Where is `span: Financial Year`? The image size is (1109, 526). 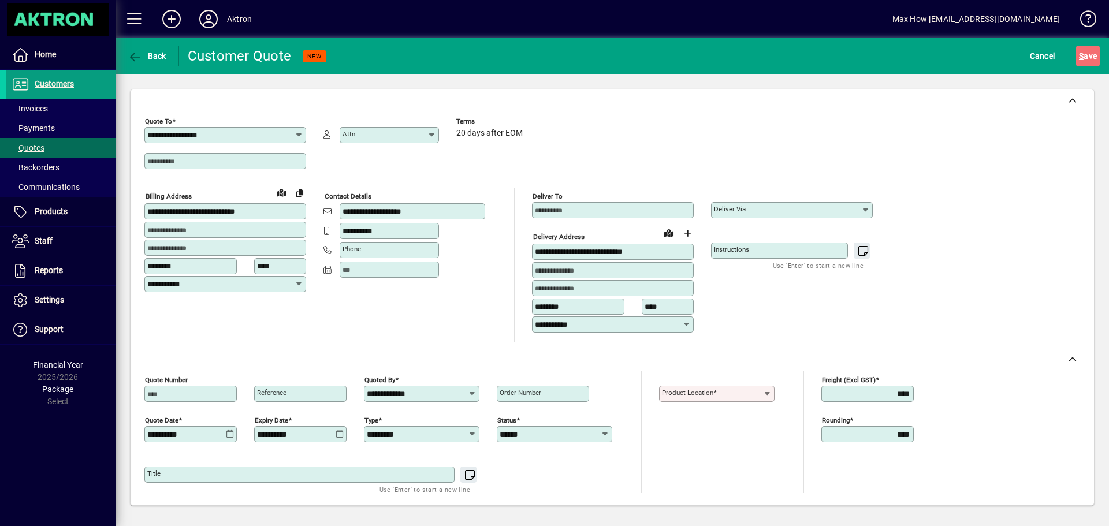 span: Financial Year is located at coordinates (58, 365).